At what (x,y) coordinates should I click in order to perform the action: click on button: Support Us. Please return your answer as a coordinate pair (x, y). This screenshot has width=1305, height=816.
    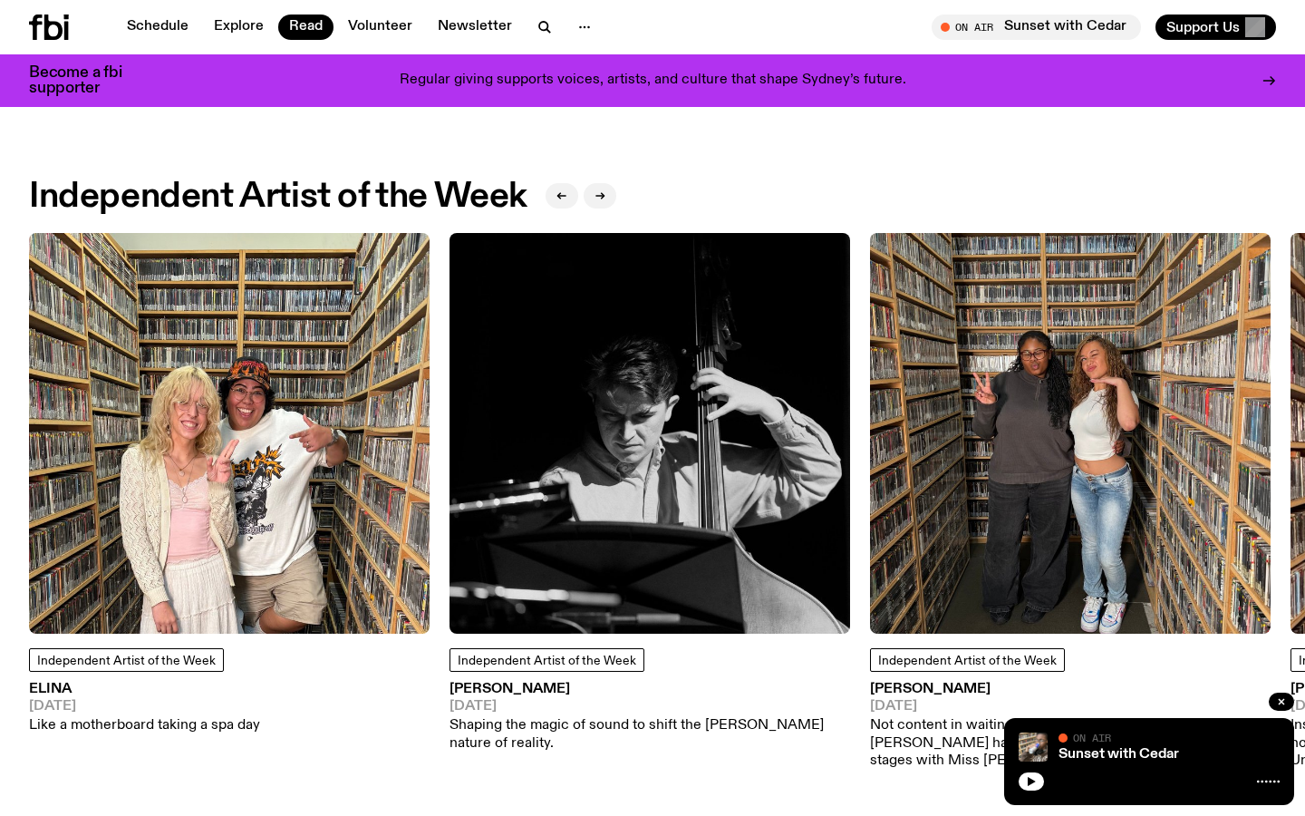
    Looking at the image, I should click on (1215, 27).